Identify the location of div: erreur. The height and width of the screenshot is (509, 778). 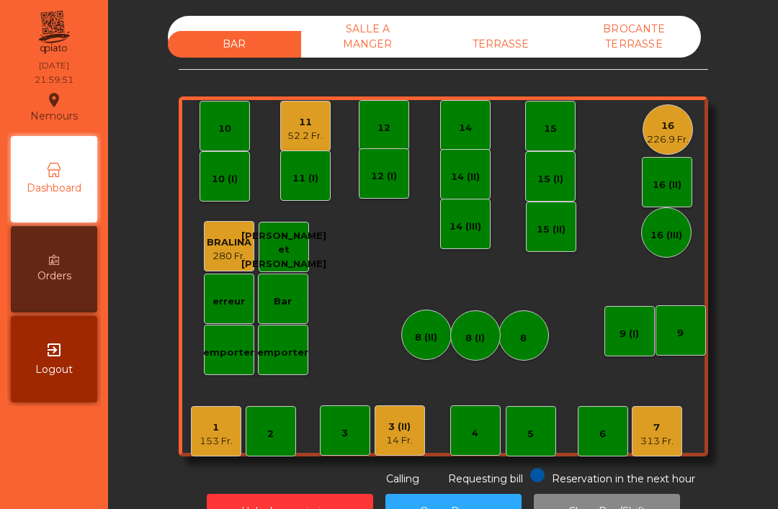
(228, 302).